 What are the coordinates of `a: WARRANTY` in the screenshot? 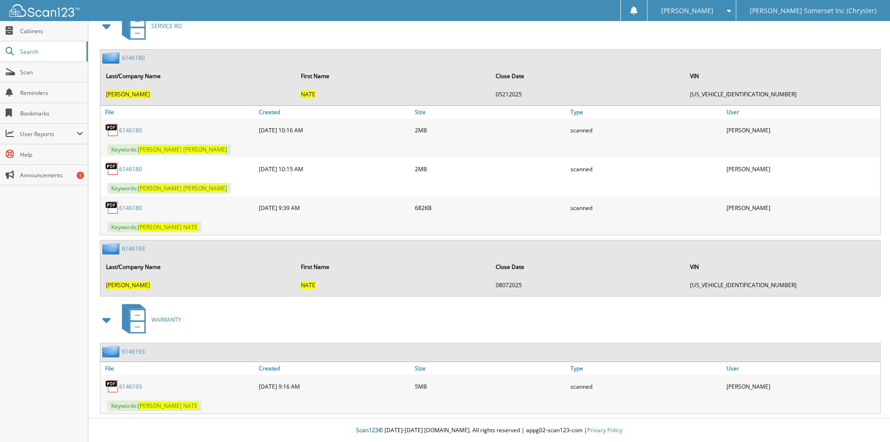 It's located at (149, 319).